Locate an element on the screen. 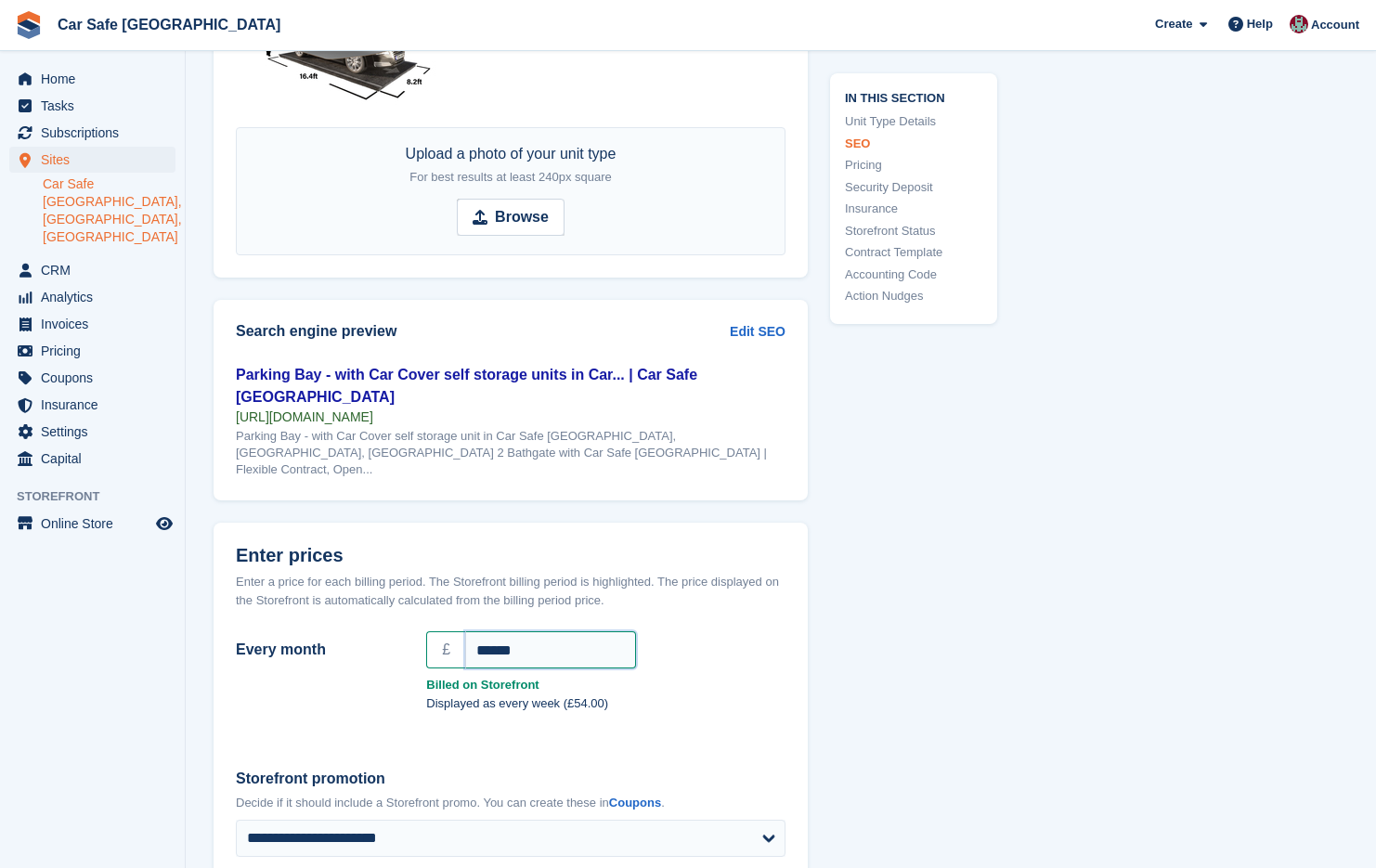 Image resolution: width=1376 pixels, height=868 pixels. span: Help is located at coordinates (1260, 24).